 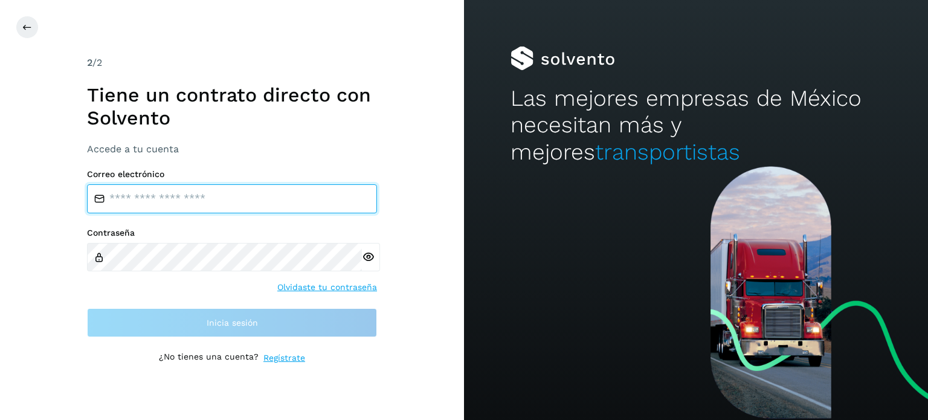 I want to click on p: ¿No tienes una cuenta?, so click(x=208, y=357).